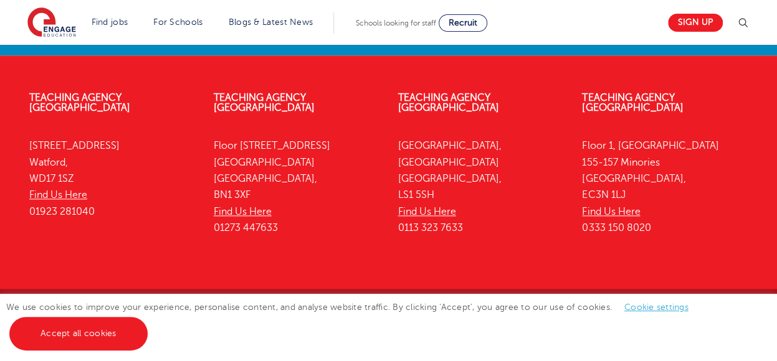  I want to click on a: Find jobs, so click(110, 22).